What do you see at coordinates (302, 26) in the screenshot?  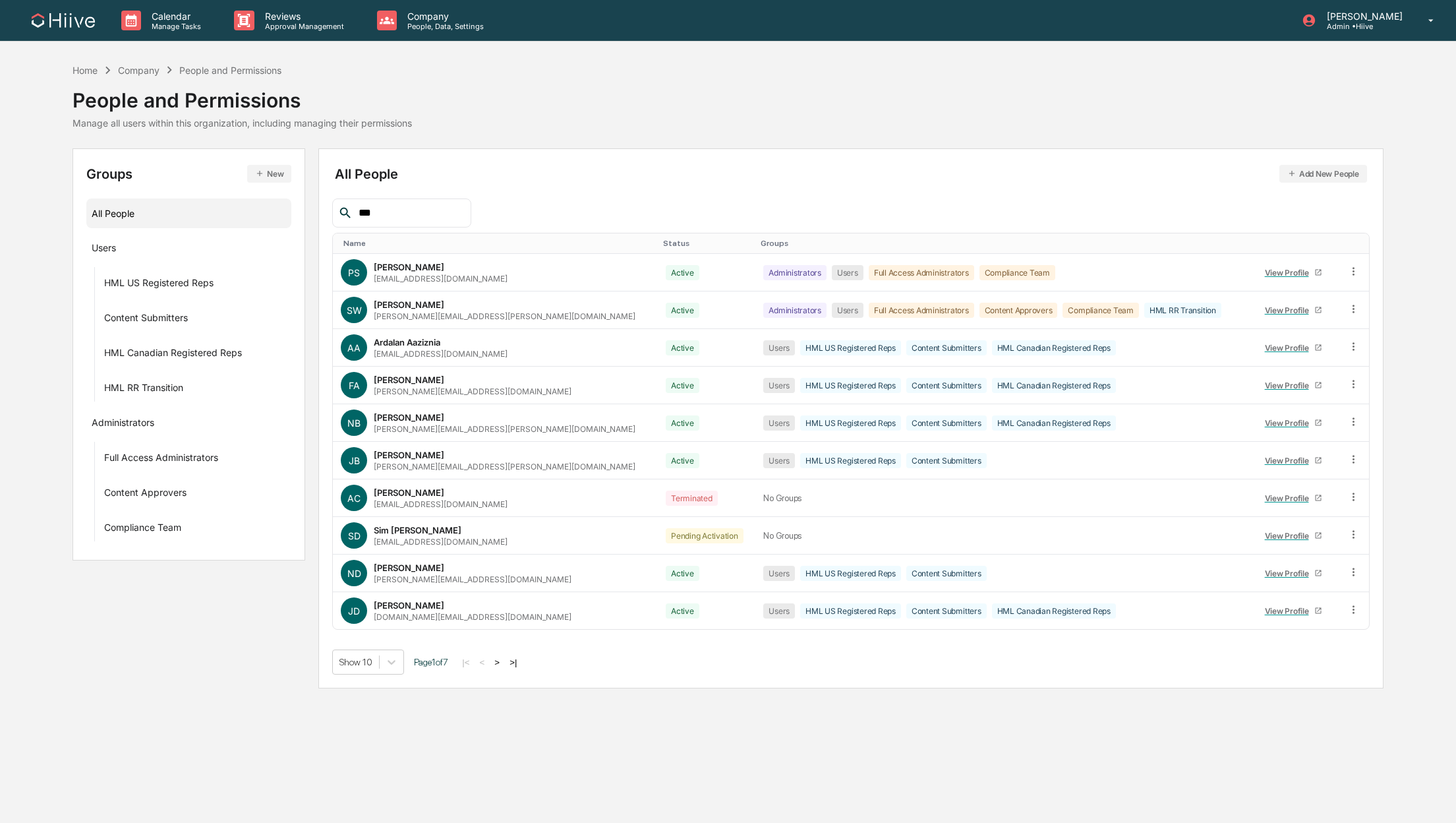 I see `p: Approval Management` at bounding box center [302, 26].